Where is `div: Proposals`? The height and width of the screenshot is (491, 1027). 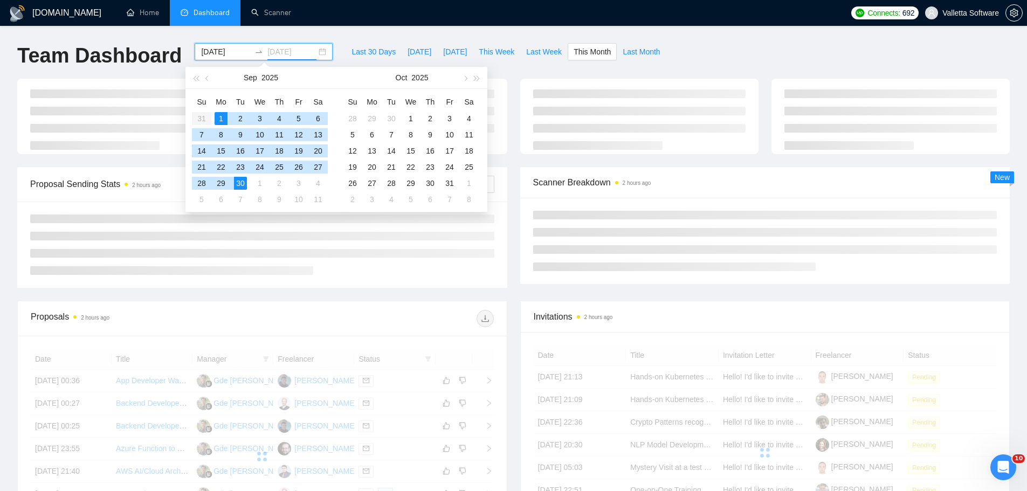
div: Proposals is located at coordinates (146, 319).